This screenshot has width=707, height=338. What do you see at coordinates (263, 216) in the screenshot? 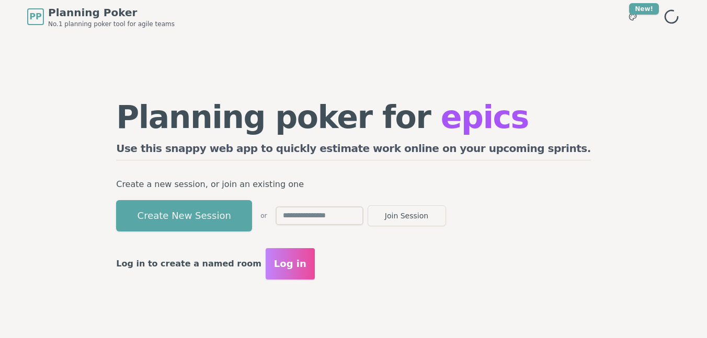
I see `span: or` at bounding box center [263, 216].